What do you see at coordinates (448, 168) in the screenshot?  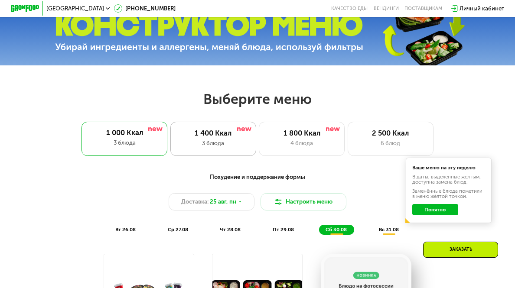 I see `div: Ваше меню на эту неделю` at bounding box center [448, 168].